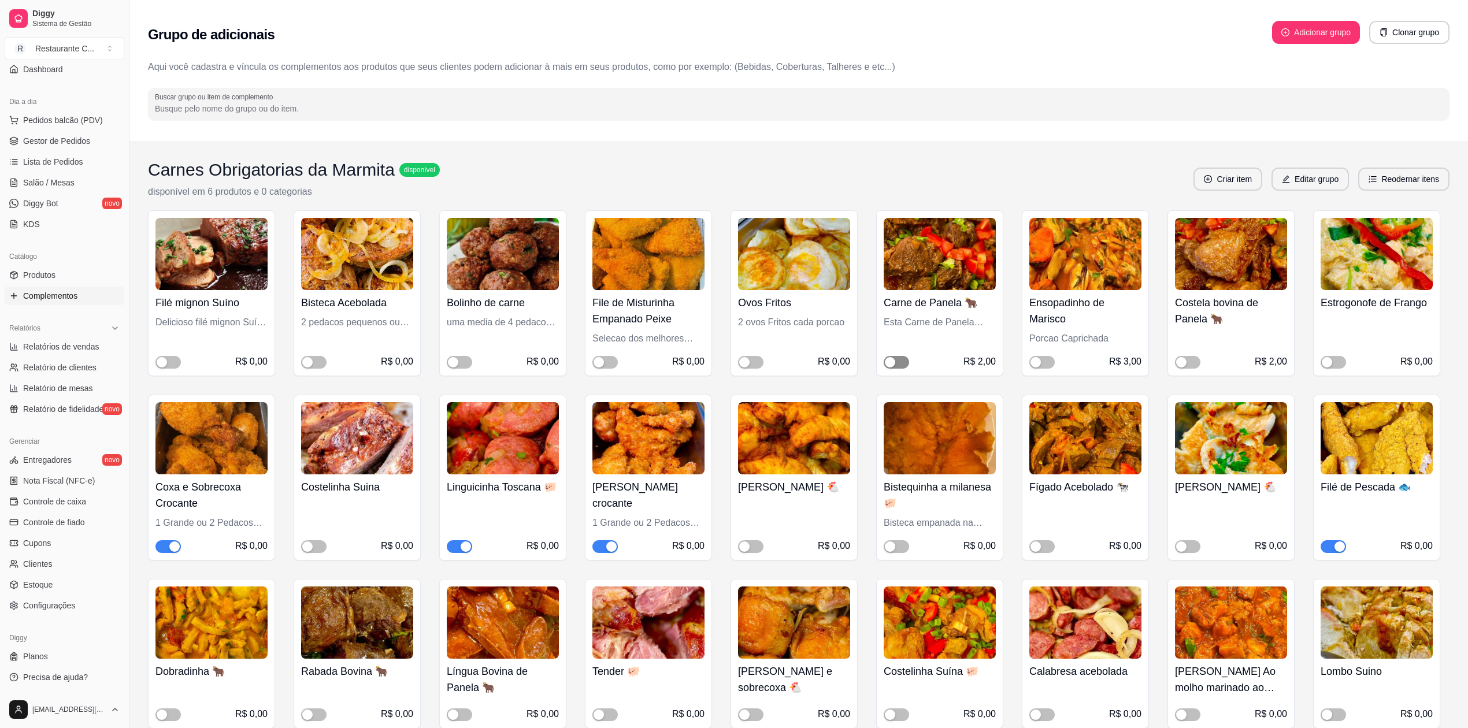 Image resolution: width=1468 pixels, height=728 pixels. Describe the element at coordinates (50, 296) in the screenshot. I see `span: Complementos` at that location.